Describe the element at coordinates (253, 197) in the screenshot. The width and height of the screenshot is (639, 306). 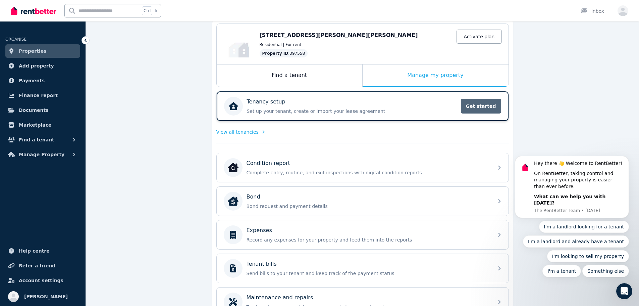
I see `p: Bond` at that location.